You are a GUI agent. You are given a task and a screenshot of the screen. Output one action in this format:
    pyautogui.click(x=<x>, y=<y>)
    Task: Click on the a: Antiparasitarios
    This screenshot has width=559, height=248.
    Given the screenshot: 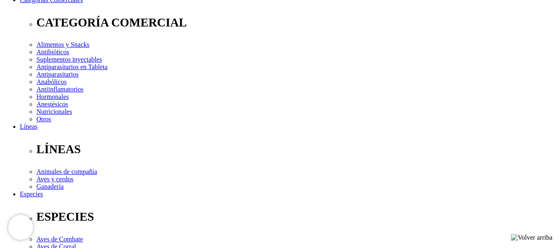 What is the action you would take?
    pyautogui.click(x=58, y=74)
    